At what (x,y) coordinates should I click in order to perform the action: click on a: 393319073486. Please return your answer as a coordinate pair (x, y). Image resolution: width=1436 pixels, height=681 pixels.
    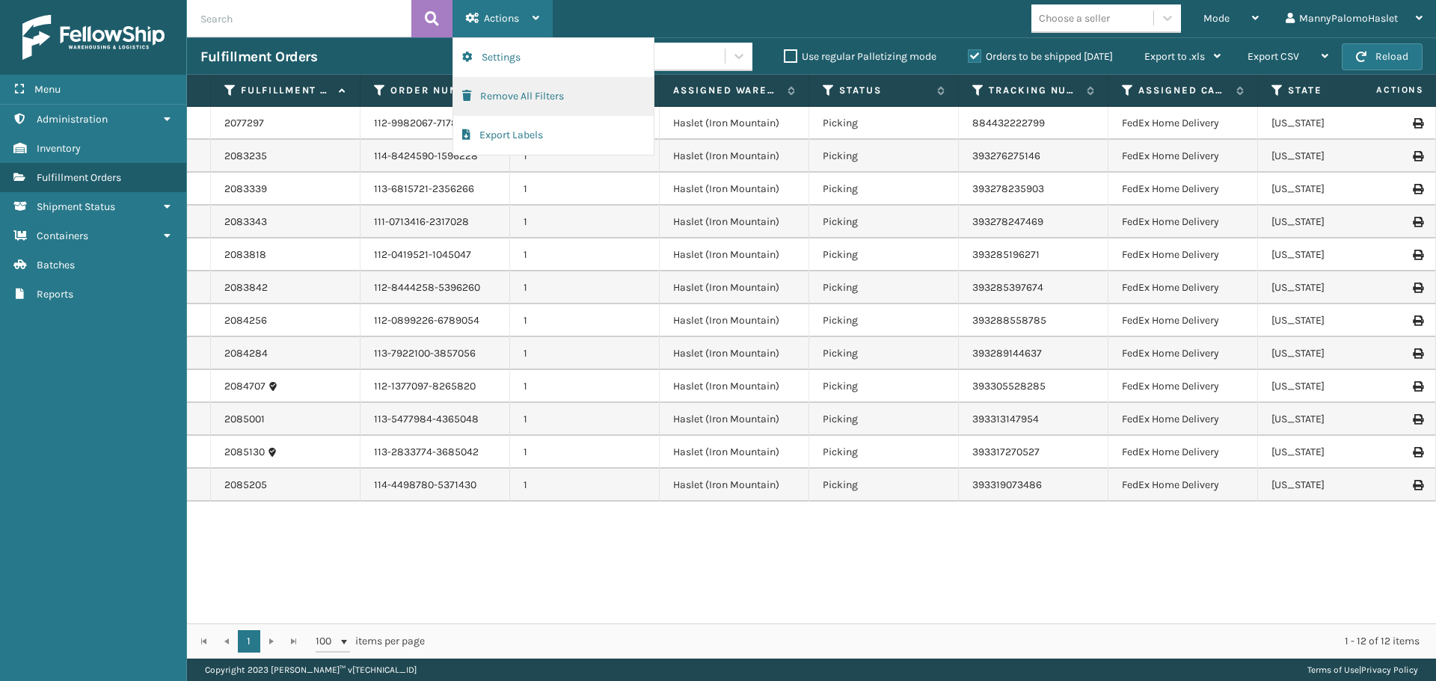
    Looking at the image, I should click on (1006, 485).